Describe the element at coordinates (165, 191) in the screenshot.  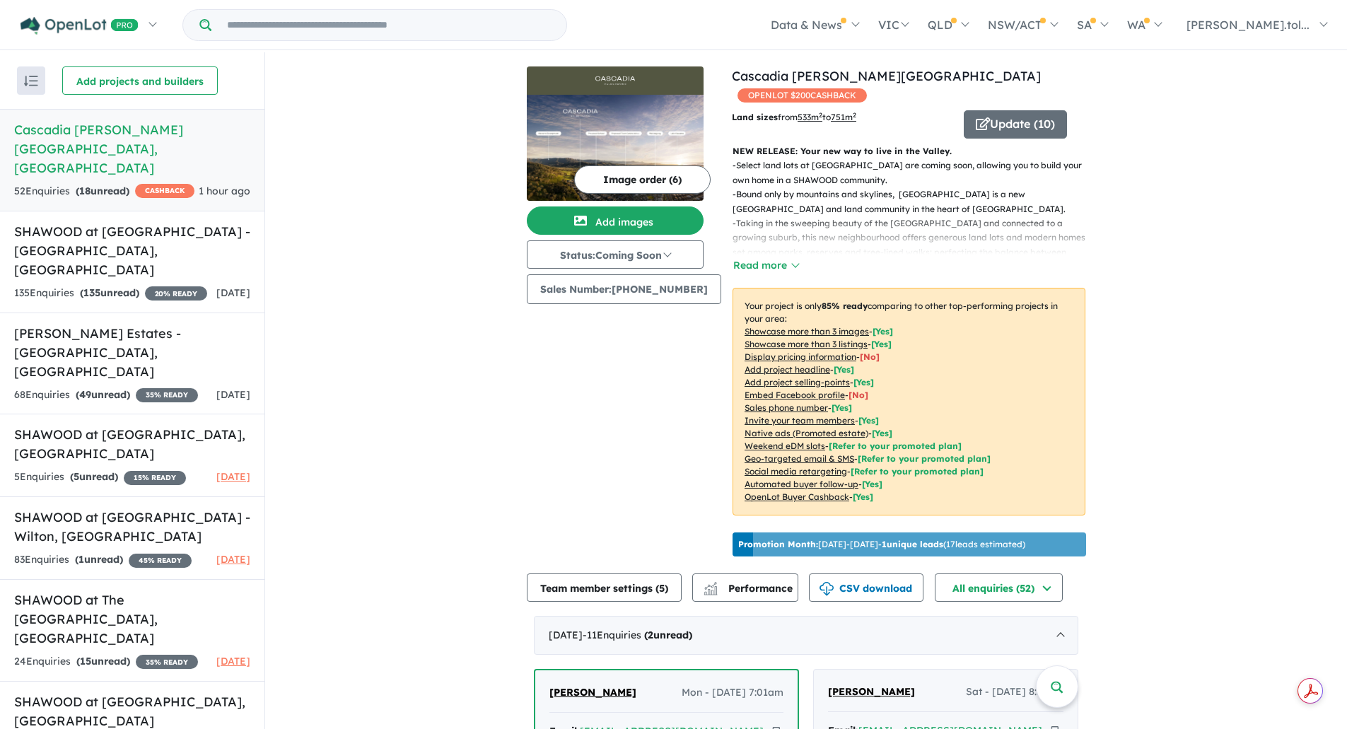
I see `span: CASHBACK` at that location.